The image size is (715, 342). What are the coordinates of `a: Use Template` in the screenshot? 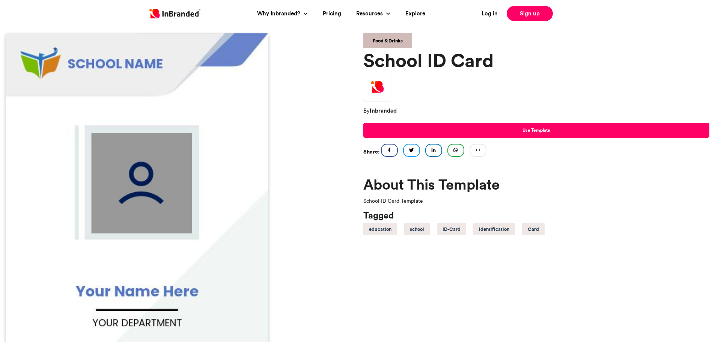 It's located at (537, 130).